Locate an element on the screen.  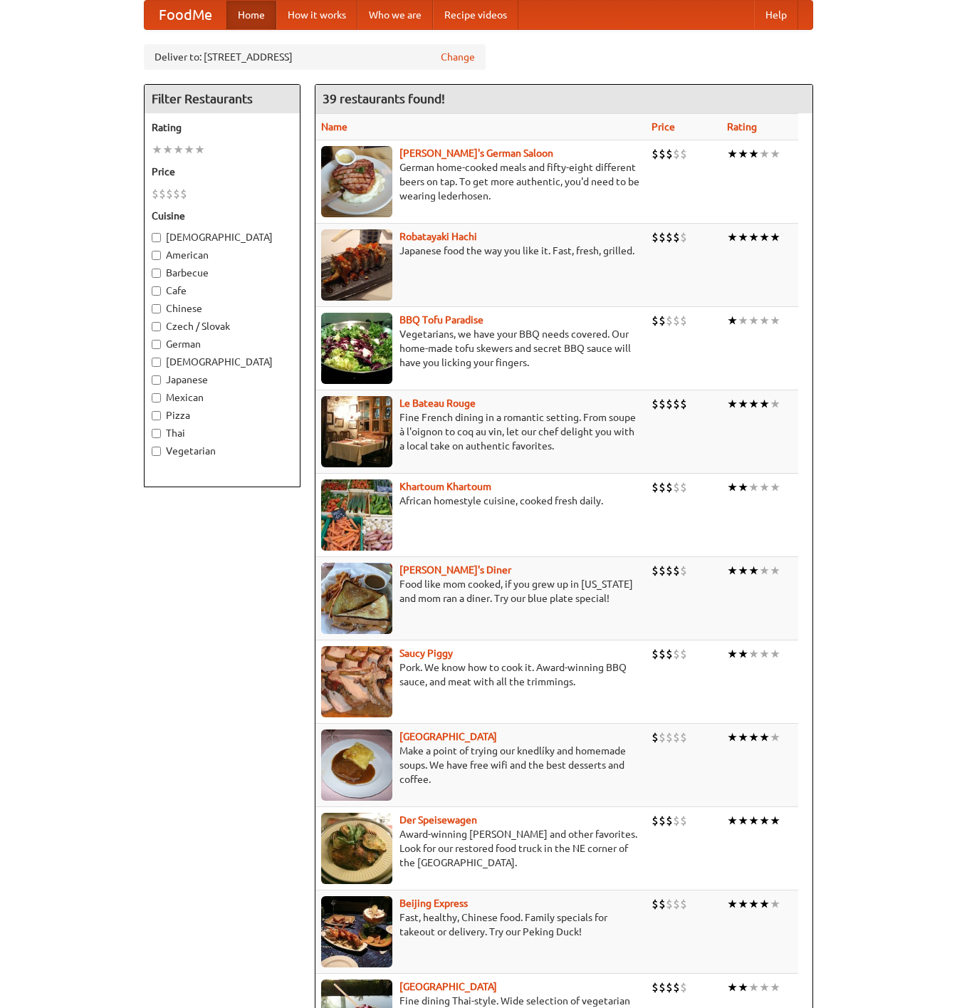
p: German home-cooked meals and fifty-eight different beers on tap. To get more authentic, you'd nee... is located at coordinates (481, 182).